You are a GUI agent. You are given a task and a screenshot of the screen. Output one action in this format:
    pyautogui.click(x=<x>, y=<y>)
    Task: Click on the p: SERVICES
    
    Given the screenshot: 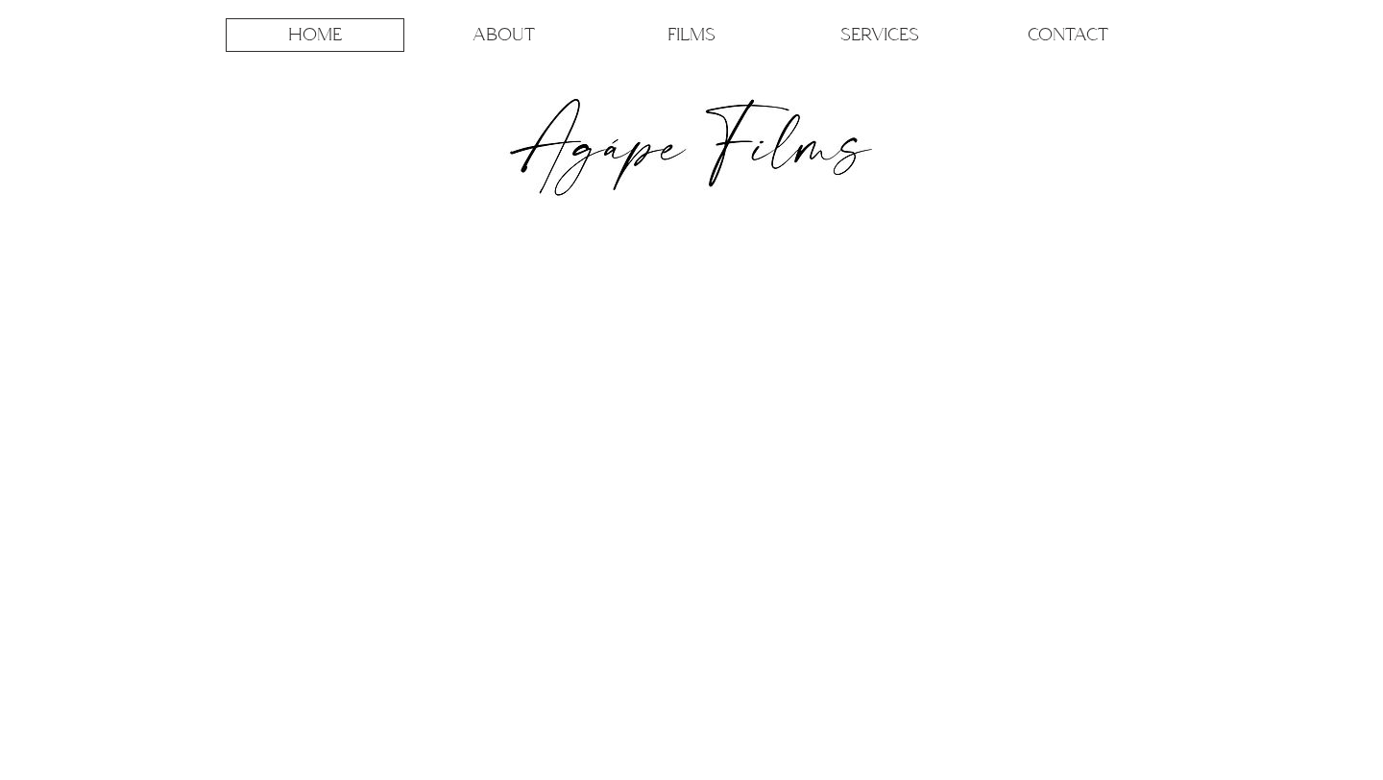 What is the action you would take?
    pyautogui.click(x=879, y=35)
    